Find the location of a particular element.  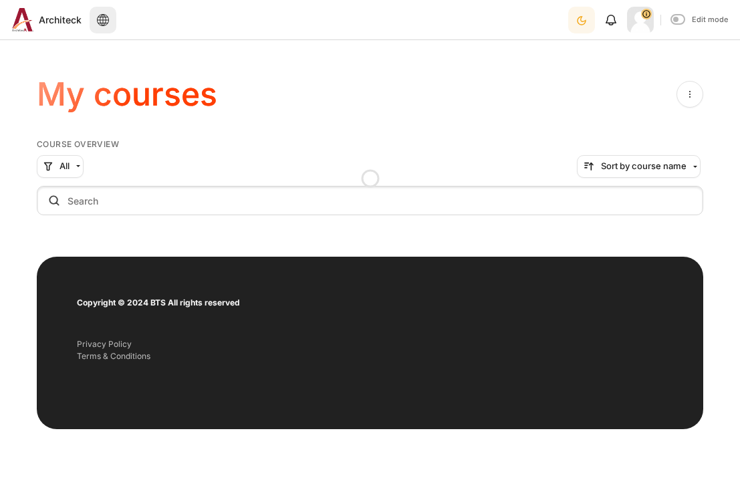

span: Sort by course name is located at coordinates (644, 166).